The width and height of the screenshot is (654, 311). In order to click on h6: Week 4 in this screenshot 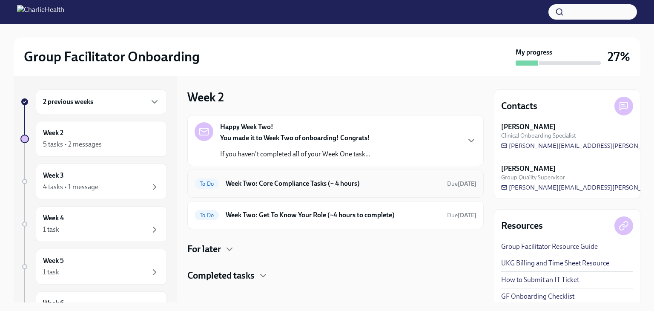, I will do `click(53, 218)`.